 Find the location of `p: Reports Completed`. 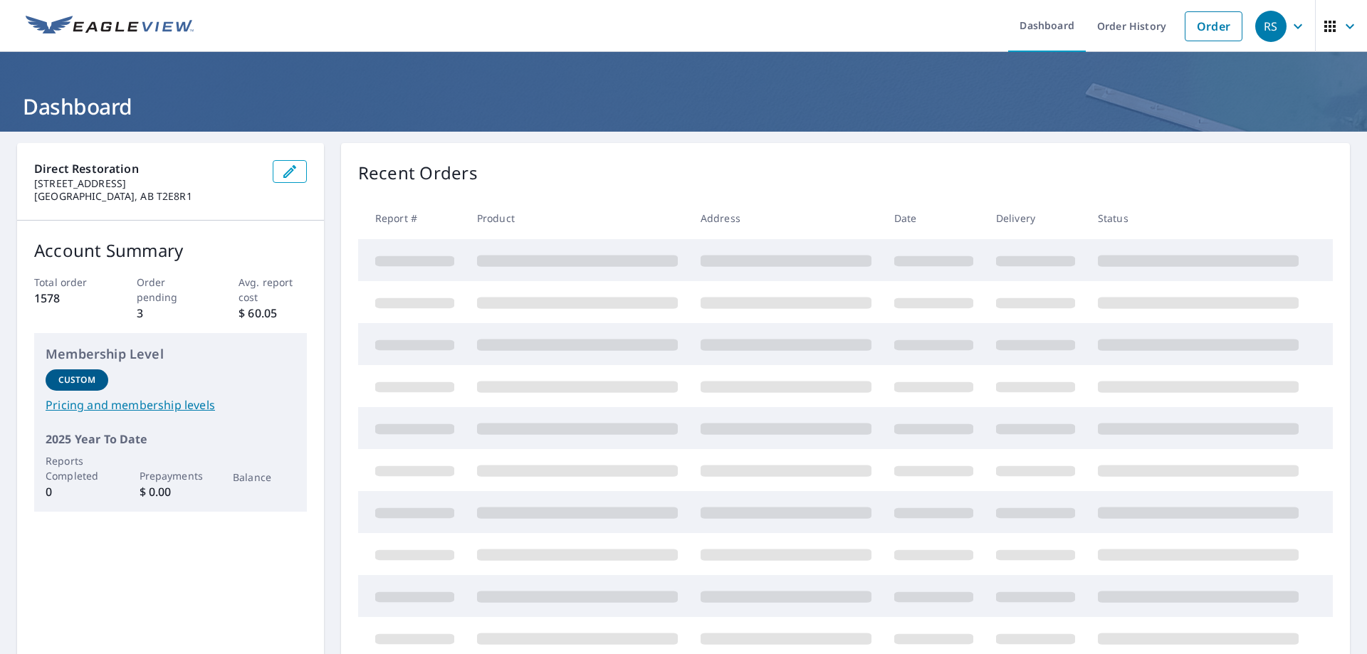

p: Reports Completed is located at coordinates (77, 468).